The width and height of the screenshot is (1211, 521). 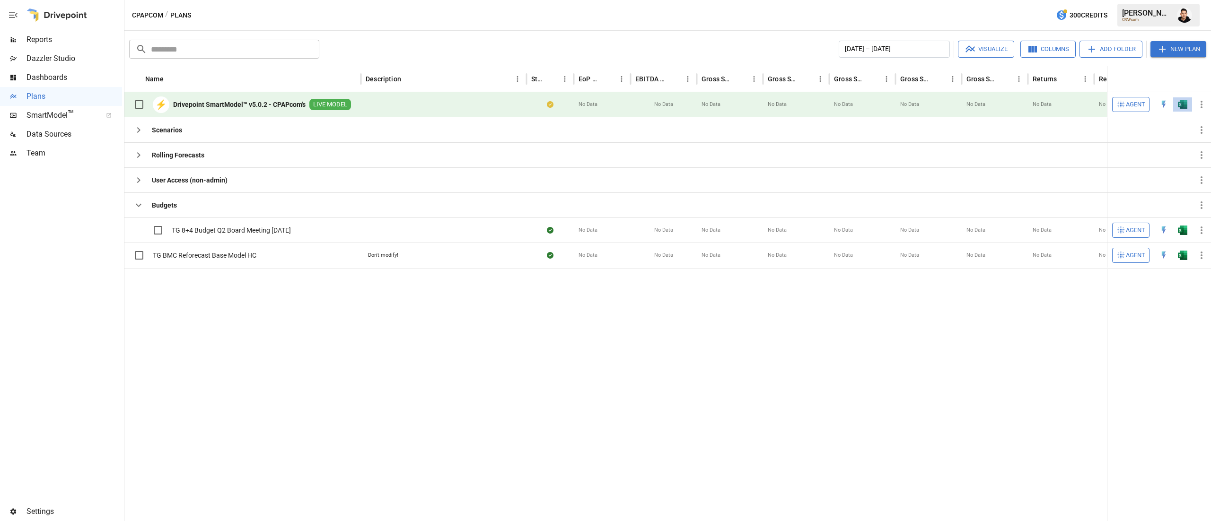 What do you see at coordinates (754, 79) in the screenshot?
I see `button: Gross Sales column menu` at bounding box center [754, 79].